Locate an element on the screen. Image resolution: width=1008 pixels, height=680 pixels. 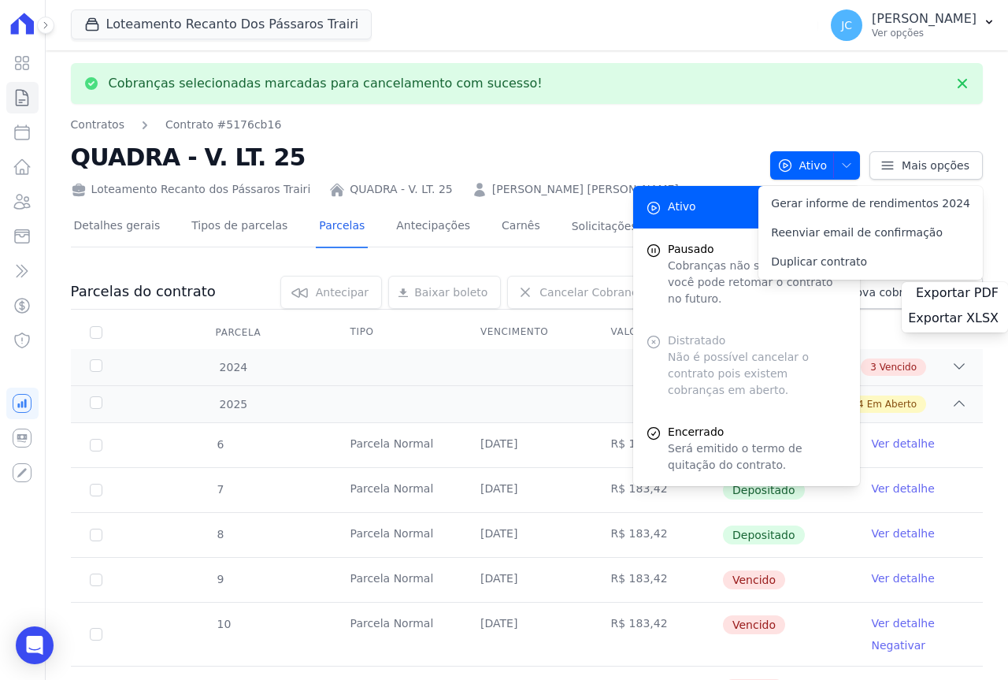
h3: Parcelas do contrato is located at coordinates (143, 292).